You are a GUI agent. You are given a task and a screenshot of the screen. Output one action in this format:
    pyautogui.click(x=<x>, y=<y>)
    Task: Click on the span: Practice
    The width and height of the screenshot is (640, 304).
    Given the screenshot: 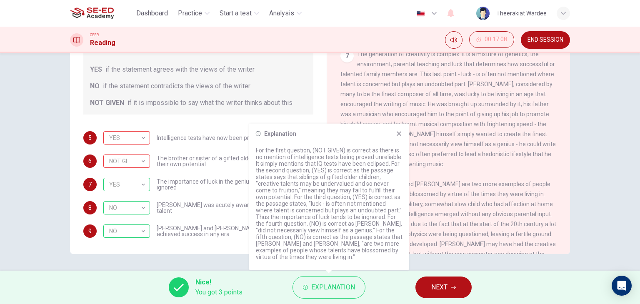 What is the action you would take?
    pyautogui.click(x=190, y=13)
    